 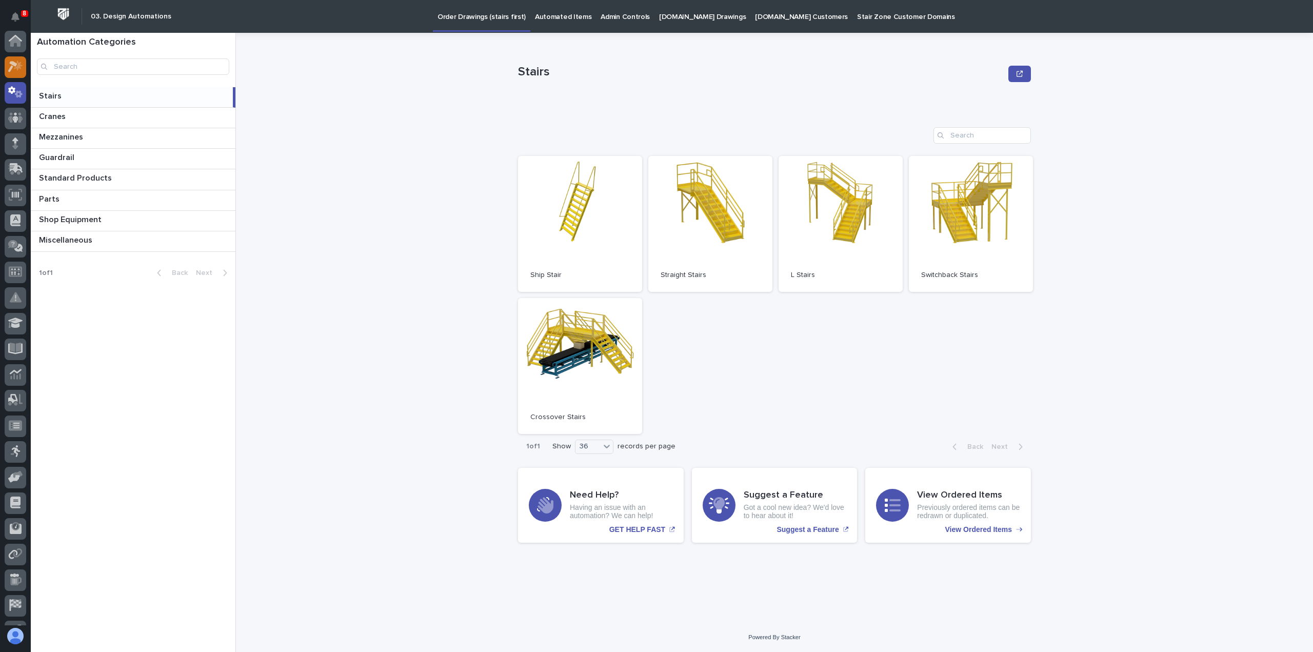 I want to click on p: Switchback Stairs, so click(x=971, y=275).